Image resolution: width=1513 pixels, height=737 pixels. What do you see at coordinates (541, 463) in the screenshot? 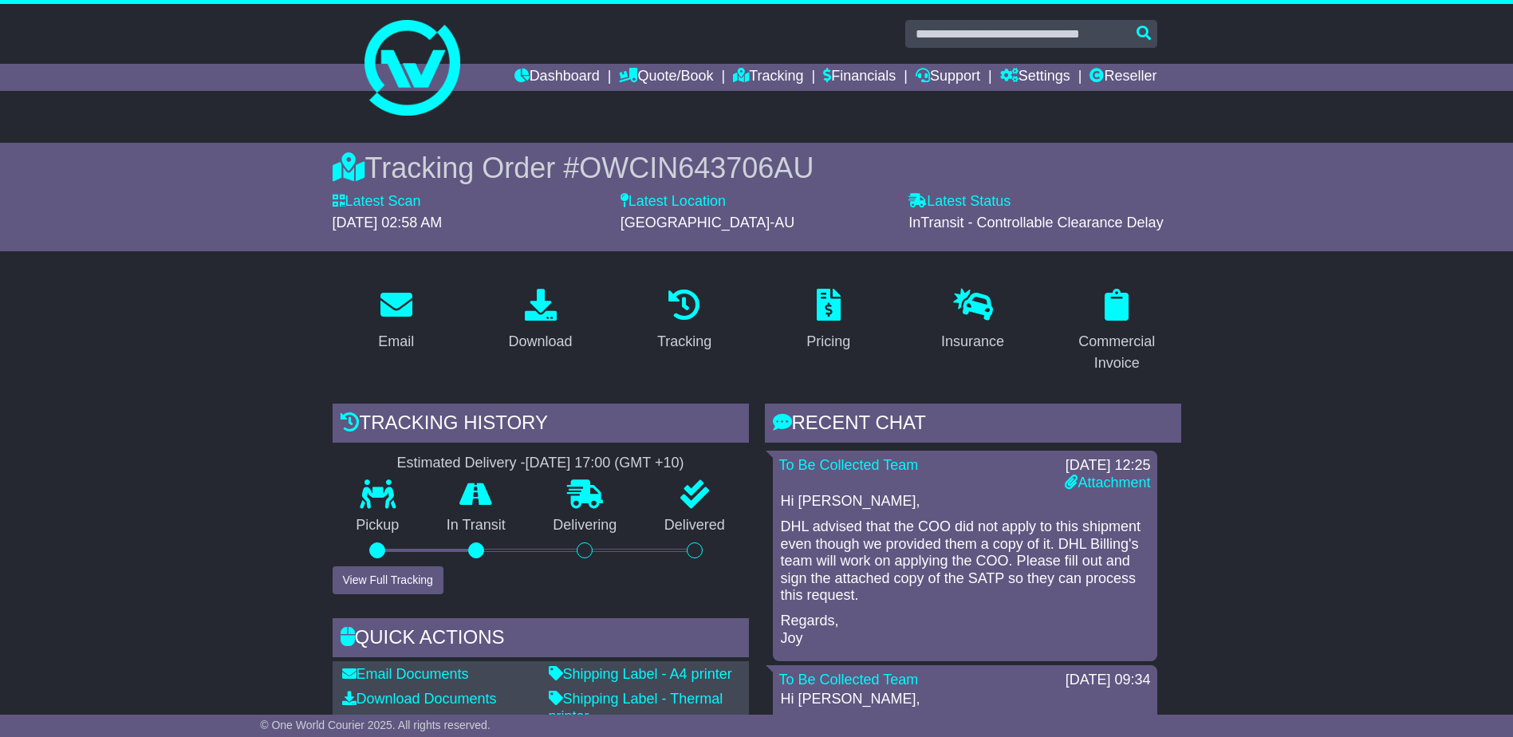
I see `div: Estimated Delivery -` at bounding box center [541, 463].